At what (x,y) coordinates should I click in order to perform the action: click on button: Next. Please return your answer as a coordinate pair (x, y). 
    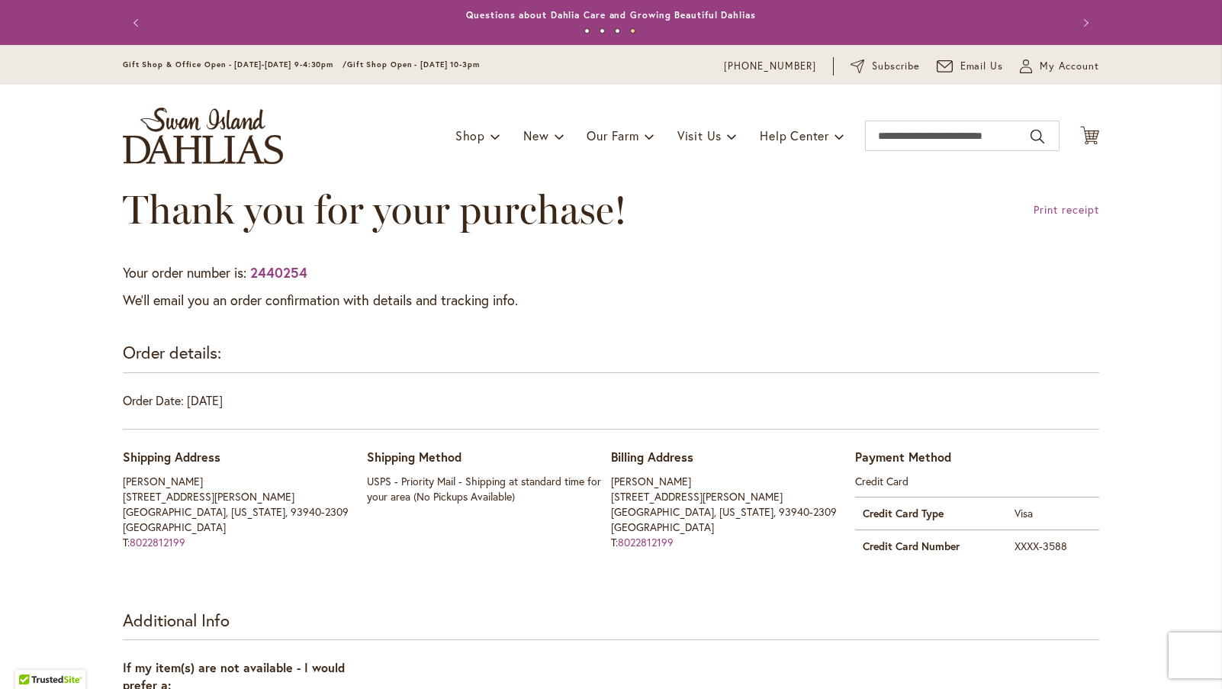
    Looking at the image, I should click on (1084, 23).